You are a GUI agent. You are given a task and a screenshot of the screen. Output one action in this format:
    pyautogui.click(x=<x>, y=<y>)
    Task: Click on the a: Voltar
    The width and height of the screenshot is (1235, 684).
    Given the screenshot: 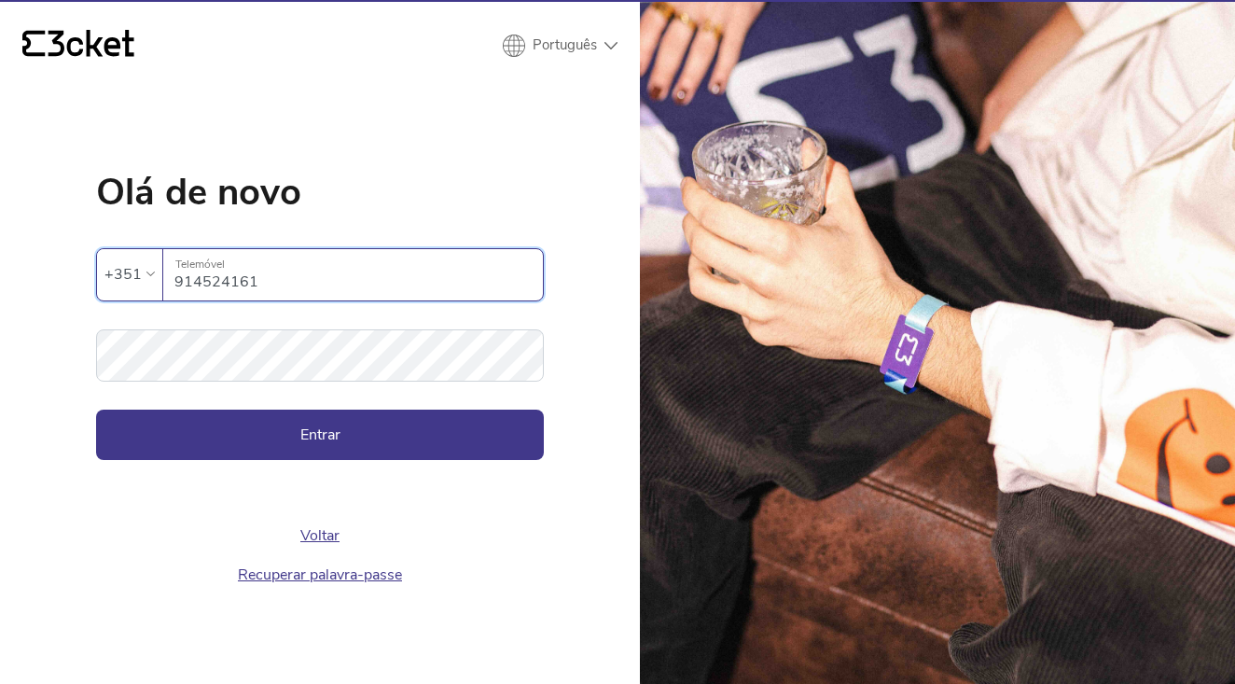 What is the action you would take?
    pyautogui.click(x=320, y=535)
    